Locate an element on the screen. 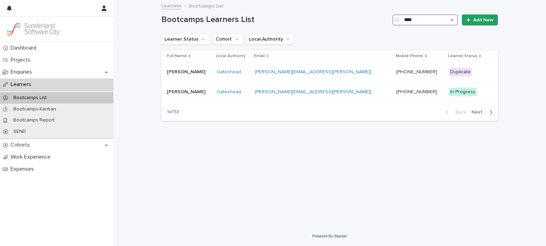 Image resolution: width=546 pixels, height=246 pixels. button: Back is located at coordinates (455, 112).